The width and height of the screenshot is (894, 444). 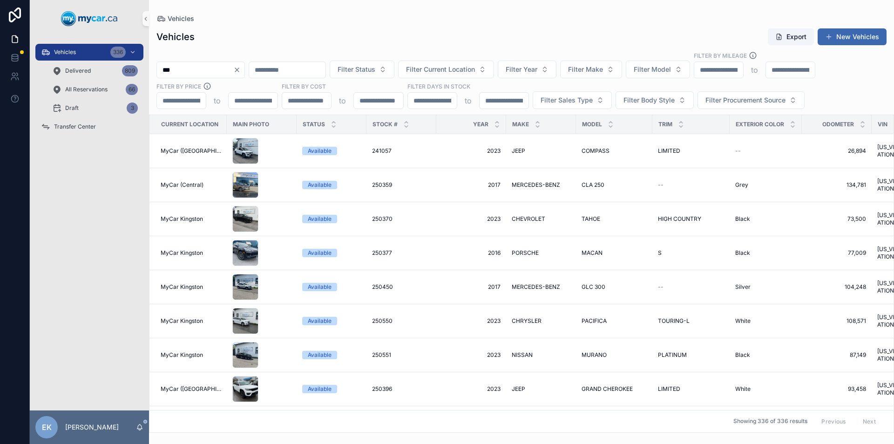 What do you see at coordinates (838, 124) in the screenshot?
I see `span: Odometer` at bounding box center [838, 124].